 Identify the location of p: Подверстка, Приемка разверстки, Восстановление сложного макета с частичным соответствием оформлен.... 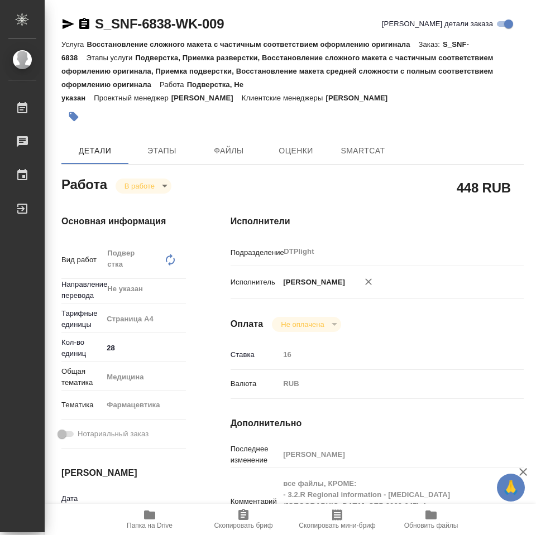
(277, 71).